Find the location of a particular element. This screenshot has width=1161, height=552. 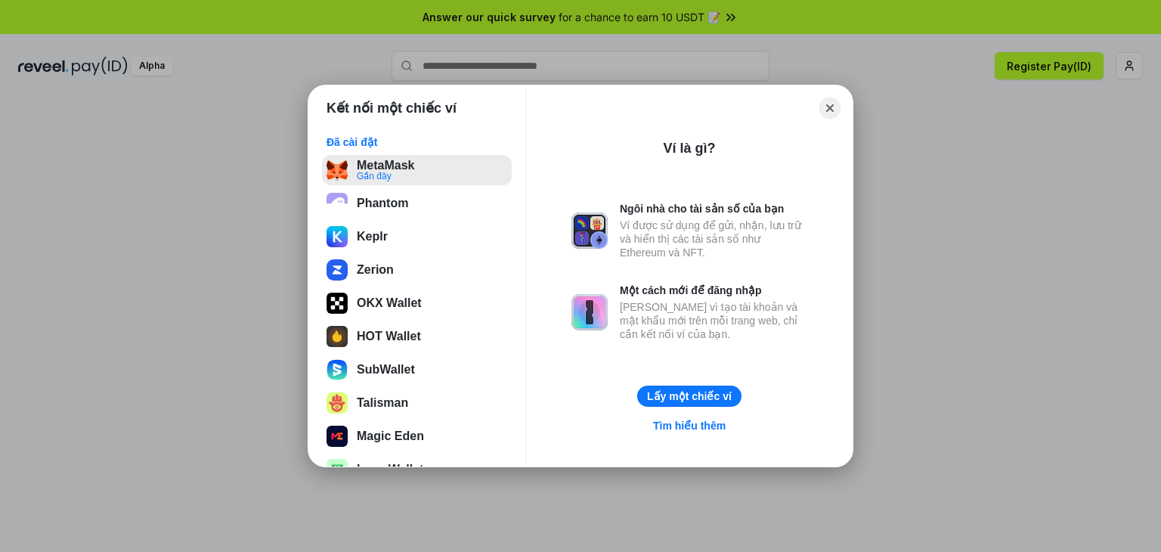

img: 5VZ71FV6L7PA3gg3tXrdQ+DgLhC+75Wq3no69P3MC0NFQpx2lL04Ql9gHK1bRDjsSBIvScBnDTk1WrlGIZBorIDEYJj+rhdgn... is located at coordinates (337, 303).